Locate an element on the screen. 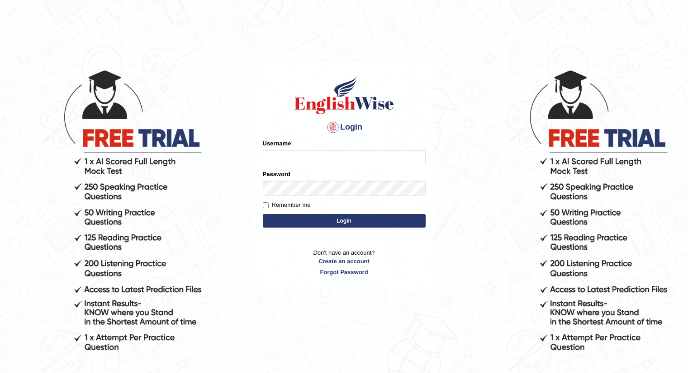  label: Password is located at coordinates (276, 174).